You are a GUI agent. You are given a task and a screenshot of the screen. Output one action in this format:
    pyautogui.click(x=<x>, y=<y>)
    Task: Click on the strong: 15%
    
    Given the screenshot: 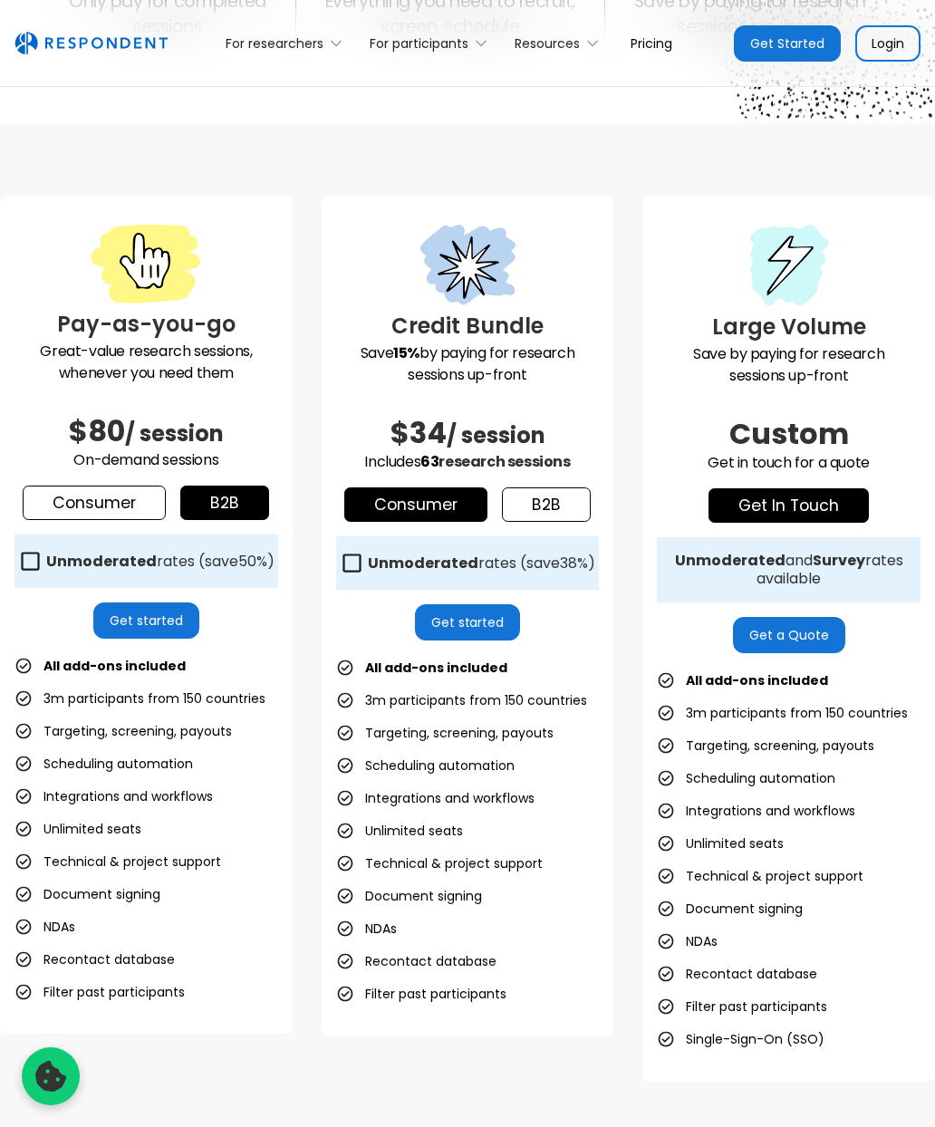 What is the action you would take?
    pyautogui.click(x=406, y=352)
    